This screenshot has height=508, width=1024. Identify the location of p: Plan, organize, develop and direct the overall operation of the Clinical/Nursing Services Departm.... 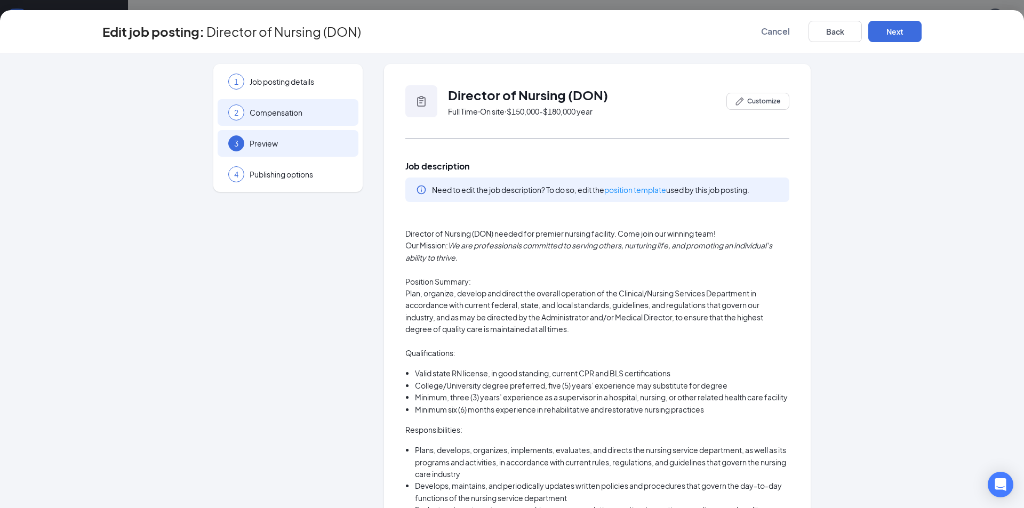
(597, 311).